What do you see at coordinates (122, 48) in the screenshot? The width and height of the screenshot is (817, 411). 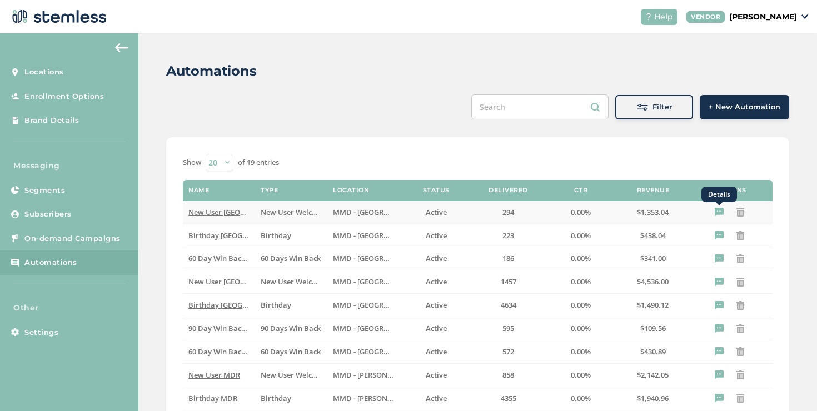 I see `img: icon-arrow-back-accent-c549486e.svg` at bounding box center [122, 48].